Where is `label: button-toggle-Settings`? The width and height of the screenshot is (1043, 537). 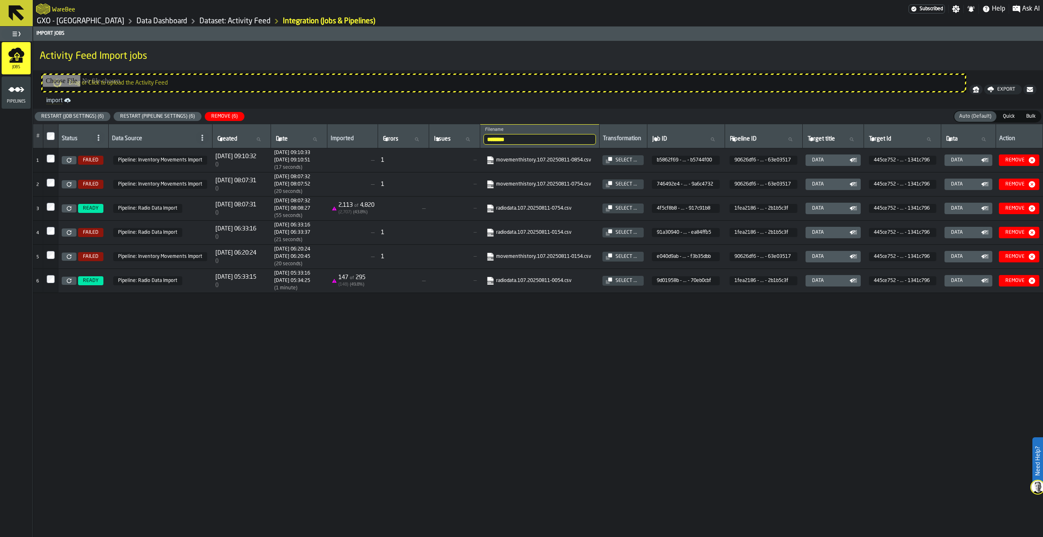 label: button-toggle-Settings is located at coordinates (956, 9).